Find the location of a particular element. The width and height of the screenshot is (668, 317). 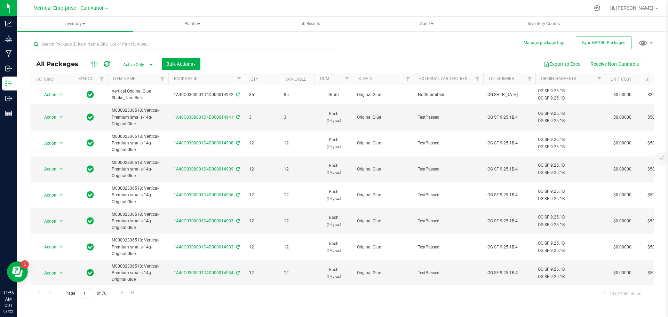

p: 11:56 AM CDT is located at coordinates (8, 299).